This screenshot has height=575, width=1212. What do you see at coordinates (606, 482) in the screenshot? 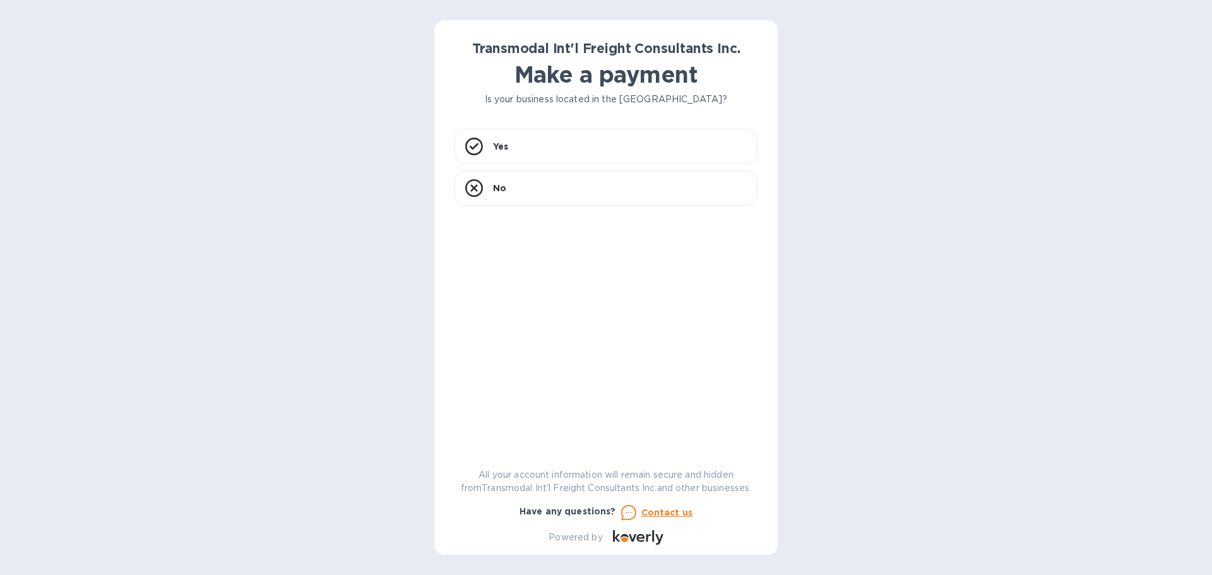
I see `p: All your account information will remain secure and hidden from Transmodal Int'l Freight Consulta...` at bounding box center [606, 482].